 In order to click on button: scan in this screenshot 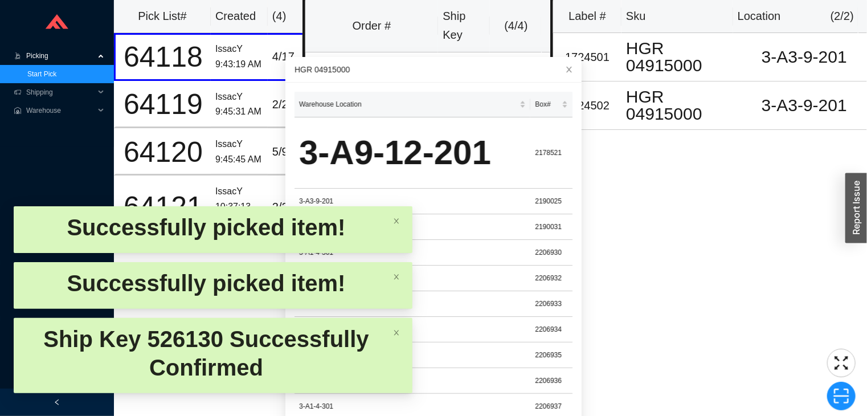, I will do `click(841, 396)`.